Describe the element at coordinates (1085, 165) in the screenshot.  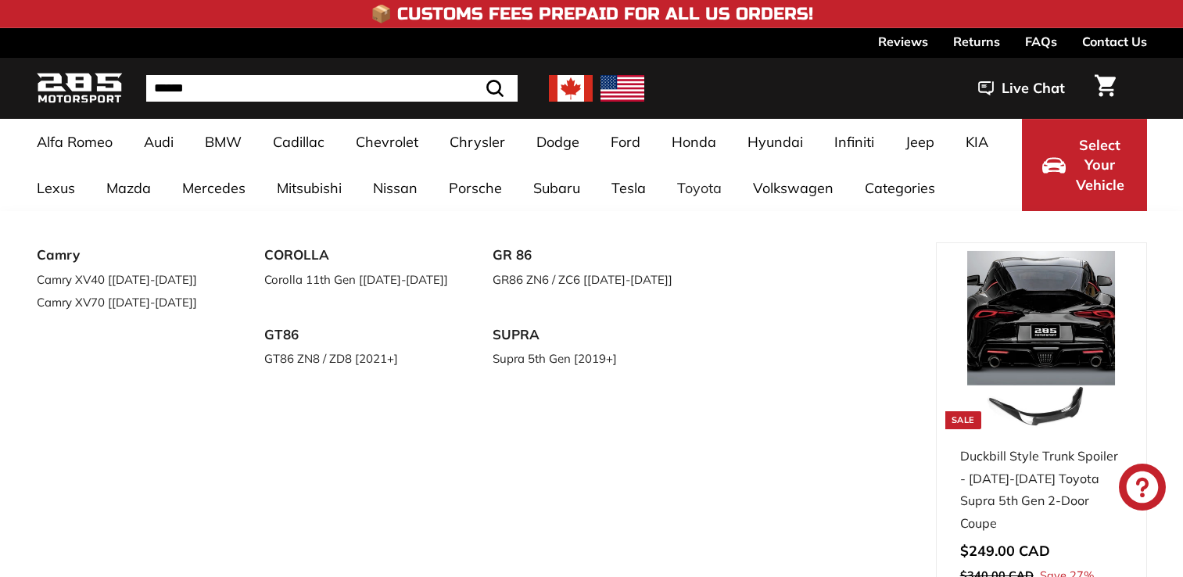
I see `button: Select Your Vehicle` at that location.